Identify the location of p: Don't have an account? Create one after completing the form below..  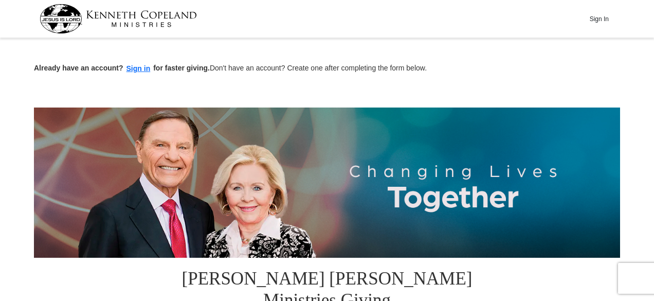
(327, 68).